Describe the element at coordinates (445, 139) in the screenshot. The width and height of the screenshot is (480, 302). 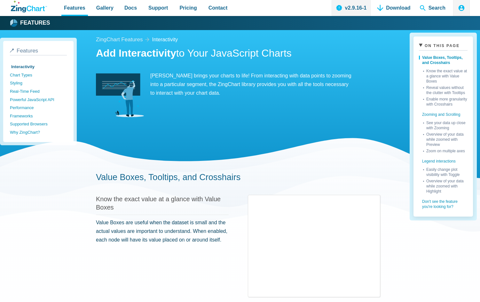
I see `a: Overview of your data while zoomed with Preview` at that location.